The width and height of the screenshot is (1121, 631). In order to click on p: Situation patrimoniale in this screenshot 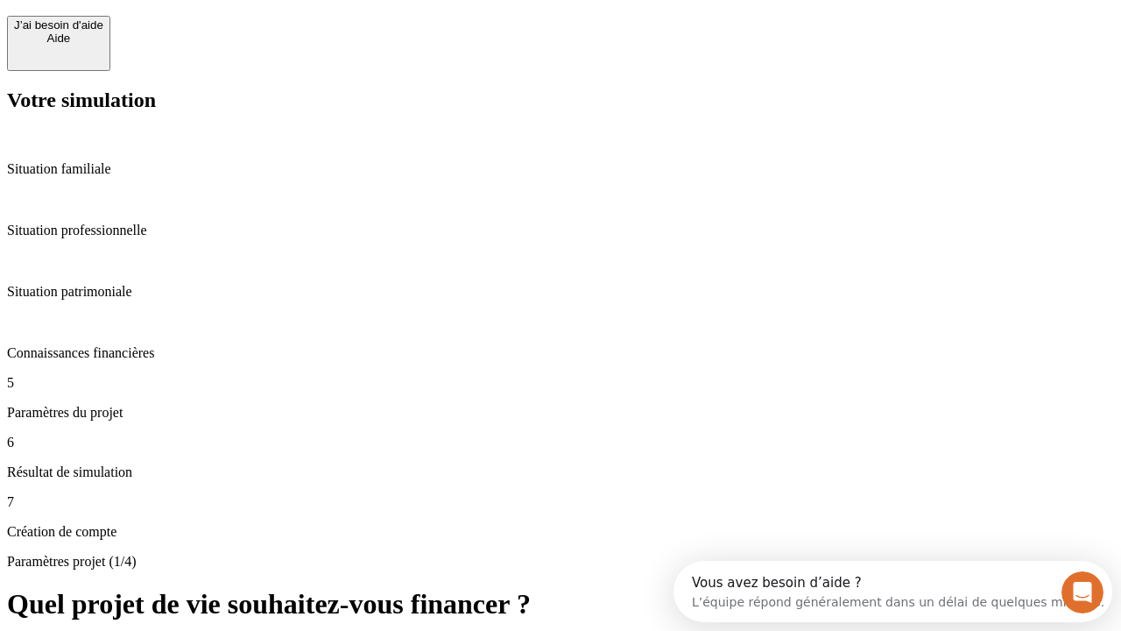, I will do `click(561, 292)`.